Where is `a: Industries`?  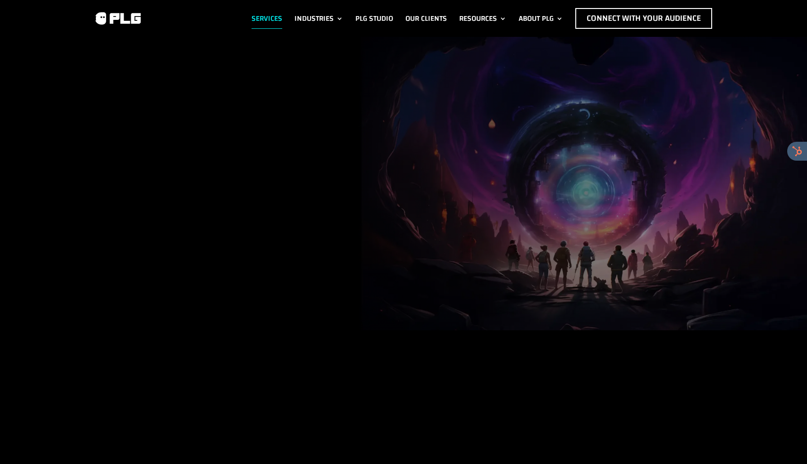 a: Industries is located at coordinates (319, 18).